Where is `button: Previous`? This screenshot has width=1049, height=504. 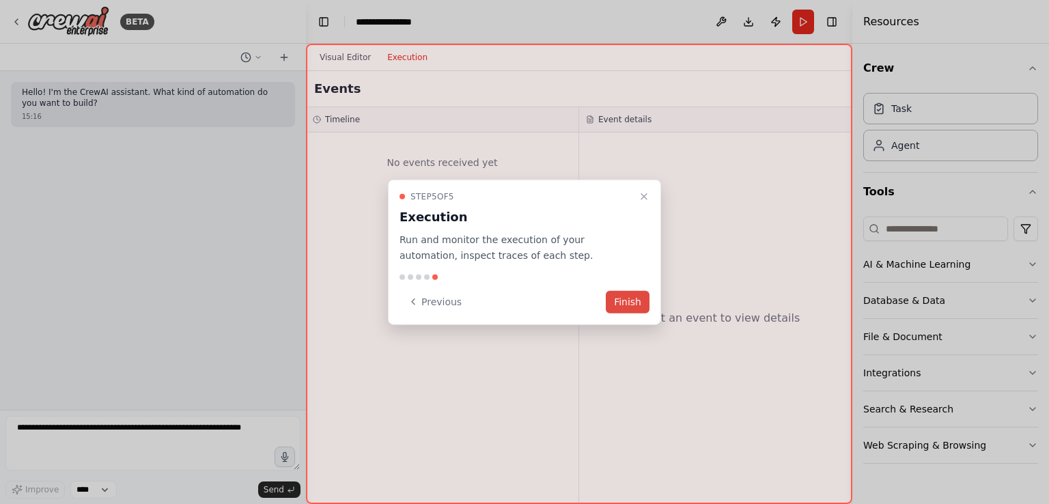 button: Previous is located at coordinates (435, 301).